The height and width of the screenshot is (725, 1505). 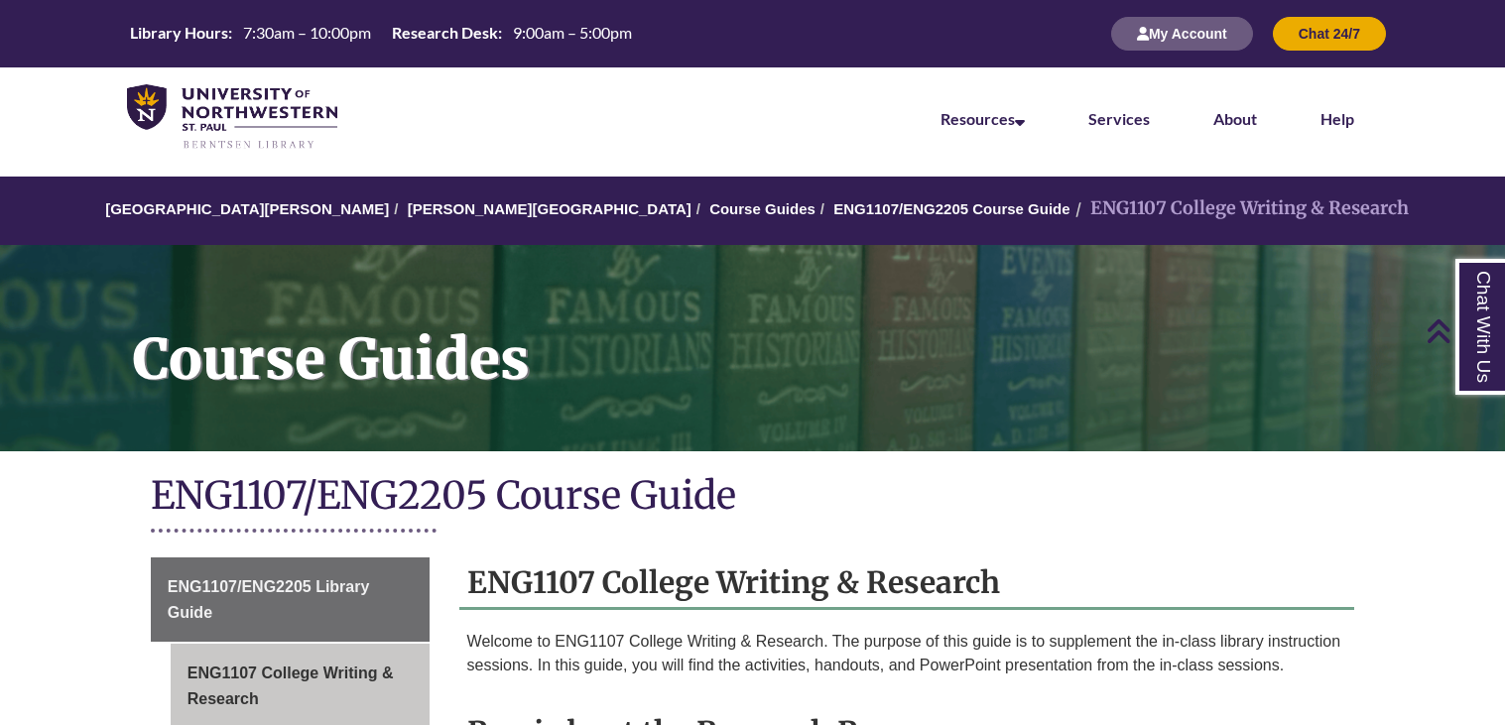 What do you see at coordinates (306, 32) in the screenshot?
I see `span: 7:30am – 10:00pm` at bounding box center [306, 32].